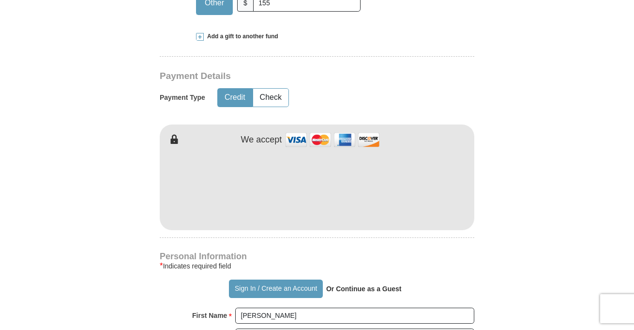 This screenshot has width=634, height=330. What do you see at coordinates (183, 97) in the screenshot?
I see `h5: Payment Type` at bounding box center [183, 97].